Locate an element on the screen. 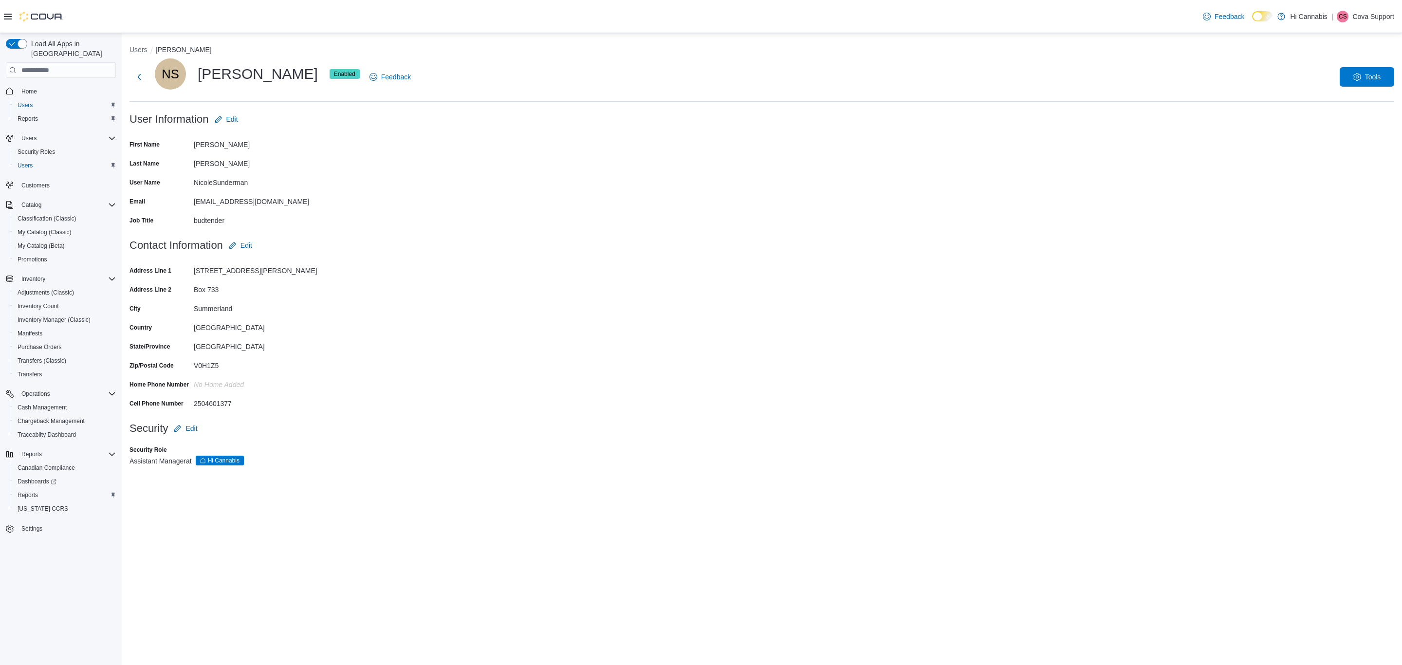 The height and width of the screenshot is (665, 1402). span: Washington CCRS is located at coordinates (65, 509).